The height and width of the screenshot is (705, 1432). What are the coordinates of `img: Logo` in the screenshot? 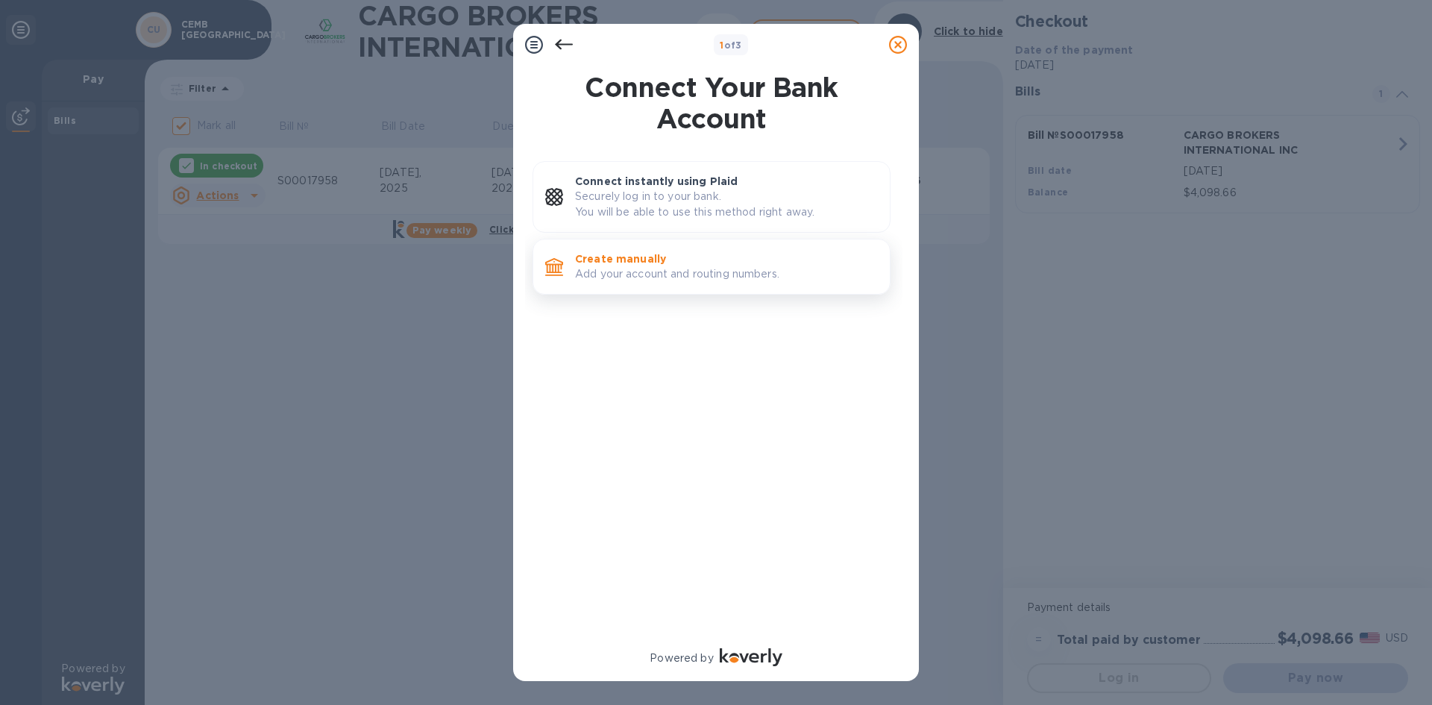 It's located at (751, 657).